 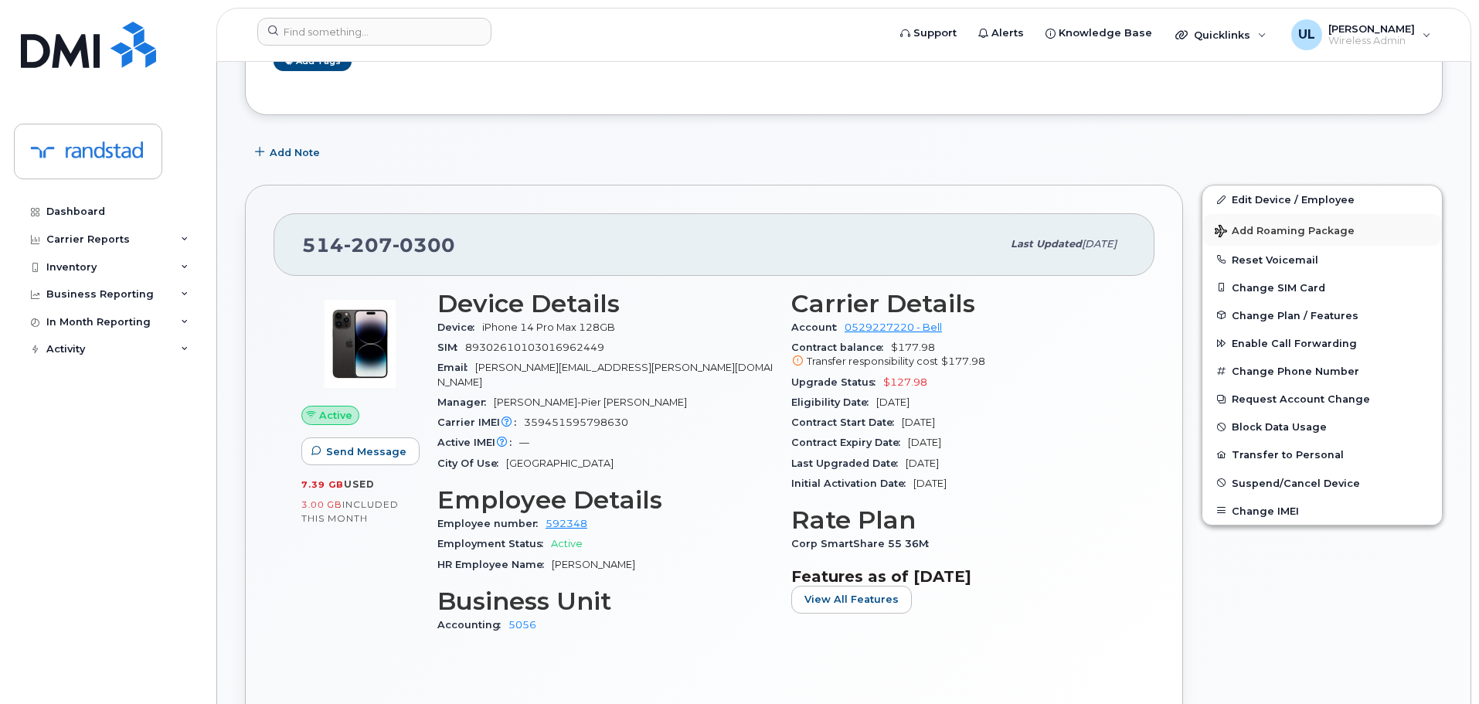 I want to click on span: Enable Call Forwarding, so click(x=1294, y=343).